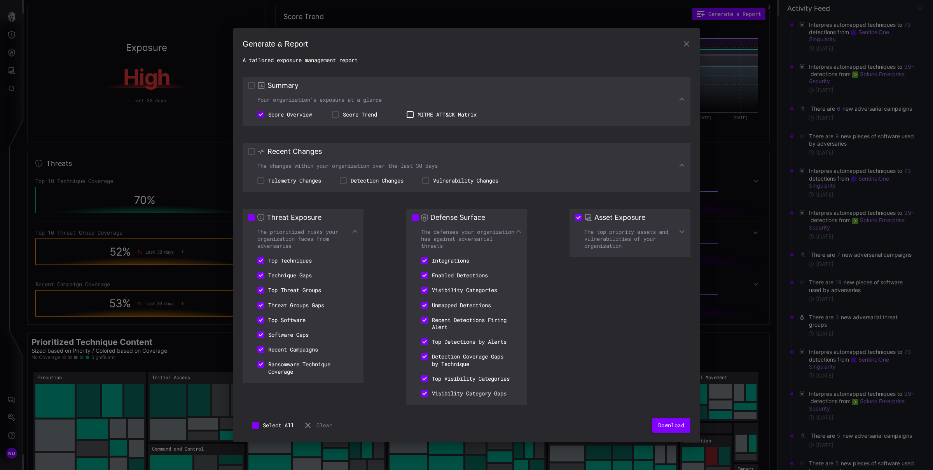 The height and width of the screenshot is (470, 933). Describe the element at coordinates (285, 115) in the screenshot. I see `li: Score Overview` at that location.